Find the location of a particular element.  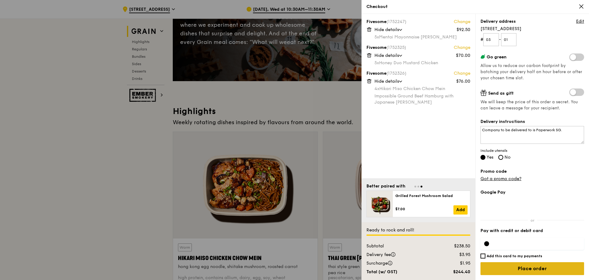

label: Delivery instructions is located at coordinates (532, 122).